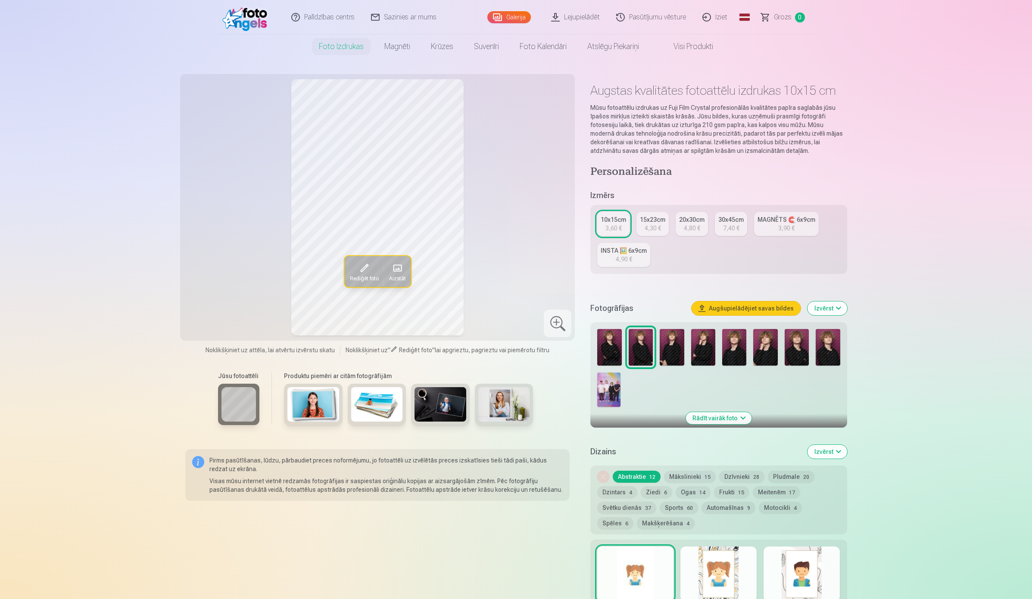  I want to click on div: 4,90 €, so click(624, 259).